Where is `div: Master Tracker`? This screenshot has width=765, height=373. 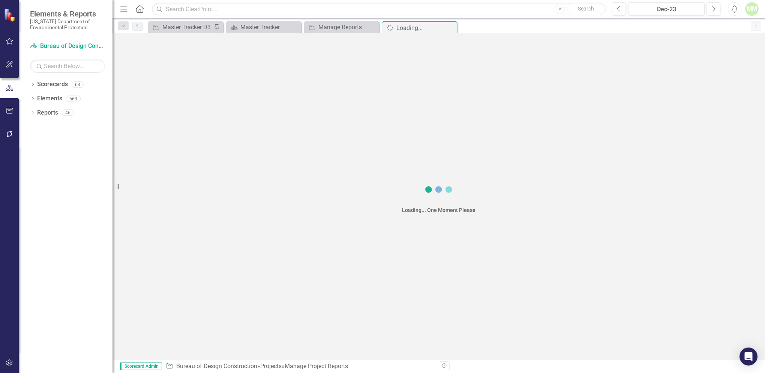
div: Master Tracker is located at coordinates (270, 27).